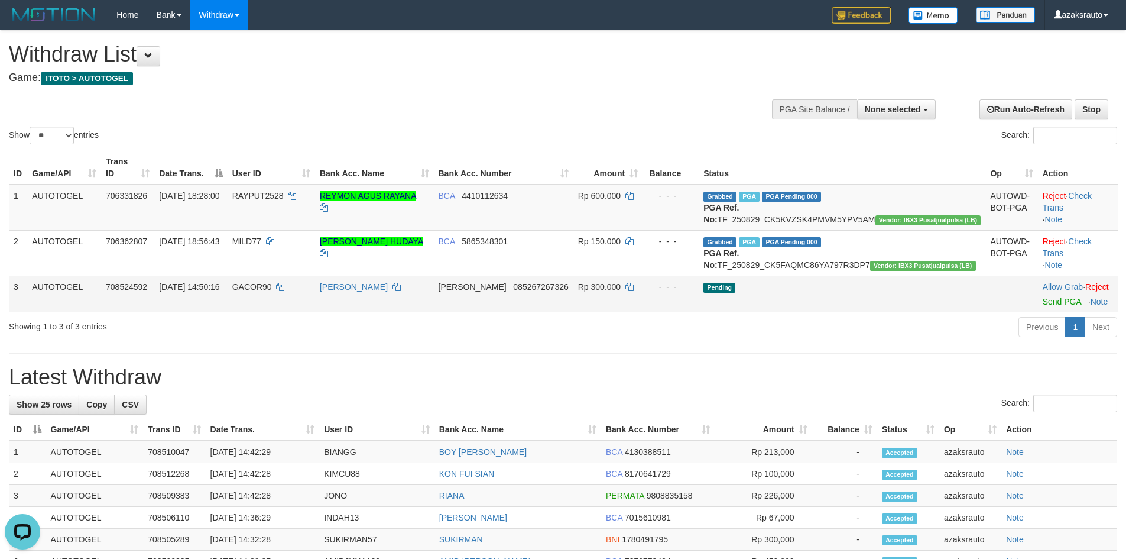 The height and width of the screenshot is (559, 1126). I want to click on span: Copy 7015610981 to clipboard, so click(648, 517).